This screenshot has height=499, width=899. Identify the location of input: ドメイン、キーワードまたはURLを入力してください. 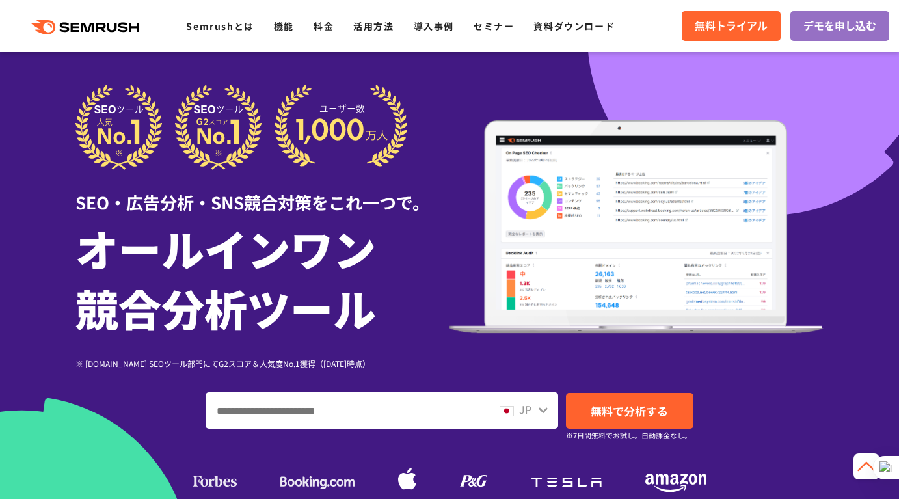
(347, 410).